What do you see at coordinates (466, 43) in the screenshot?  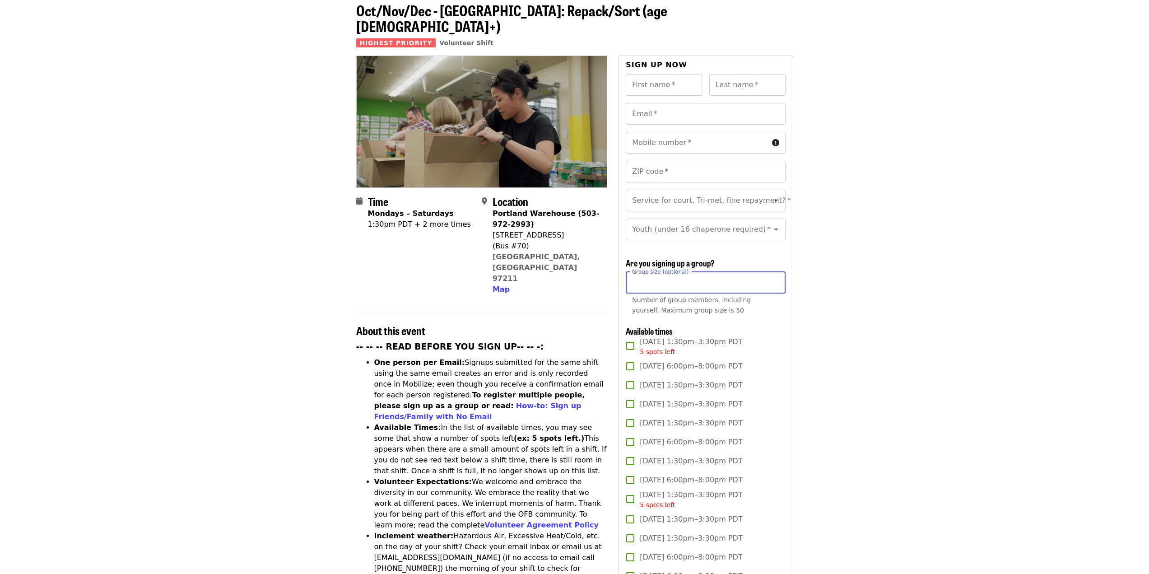 I see `a: Volunteer Shift` at bounding box center [466, 43].